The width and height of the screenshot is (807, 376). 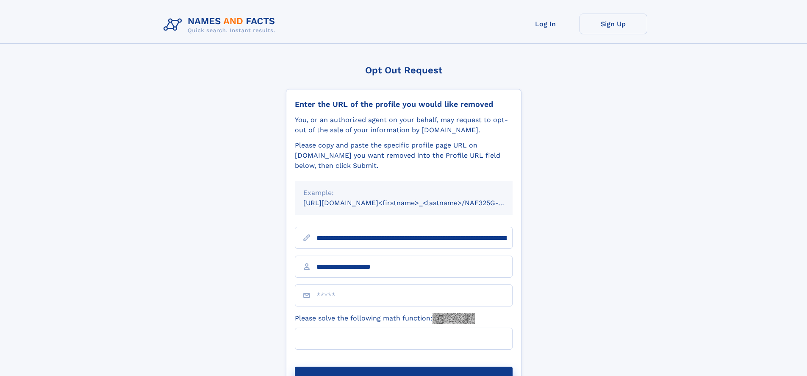 What do you see at coordinates (546, 24) in the screenshot?
I see `a: Log In` at bounding box center [546, 24].